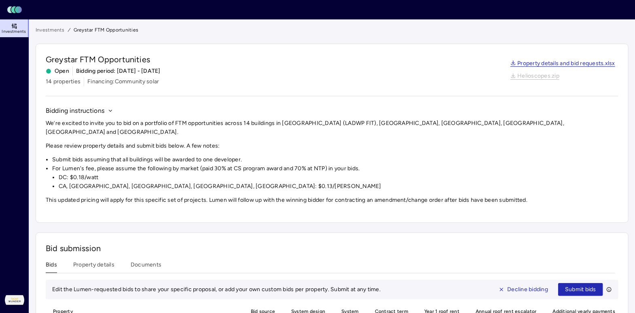 Image resolution: width=635 pixels, height=313 pixels. I want to click on a: Investments, so click(50, 30).